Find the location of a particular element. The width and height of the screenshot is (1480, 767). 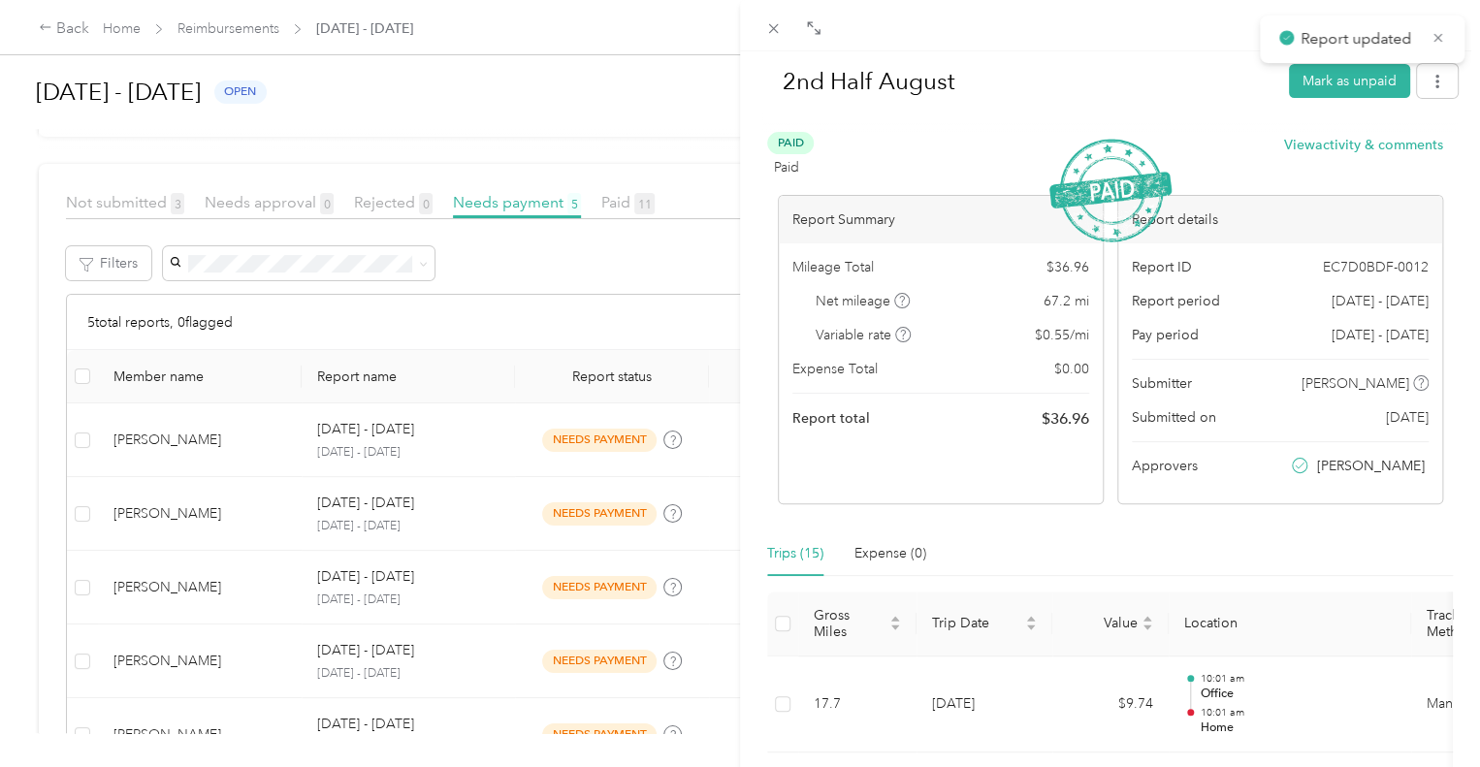

span: Expense Total is located at coordinates (835, 368).